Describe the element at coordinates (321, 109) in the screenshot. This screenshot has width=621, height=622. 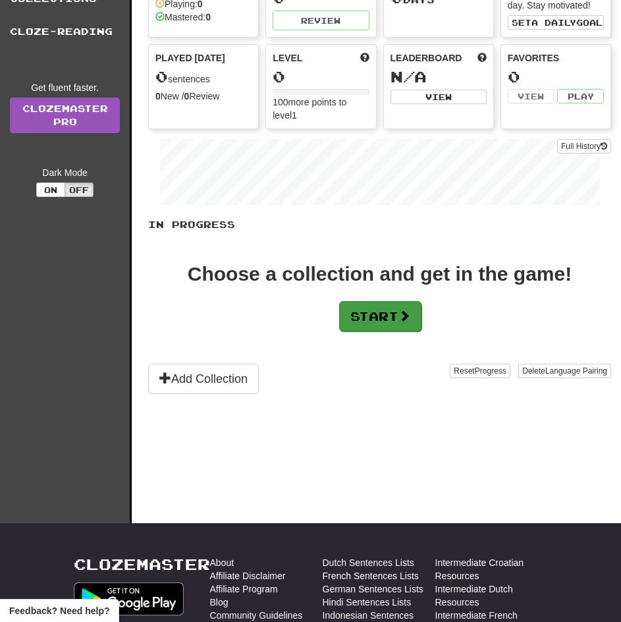
I see `div: 100 more points to level 1` at that location.